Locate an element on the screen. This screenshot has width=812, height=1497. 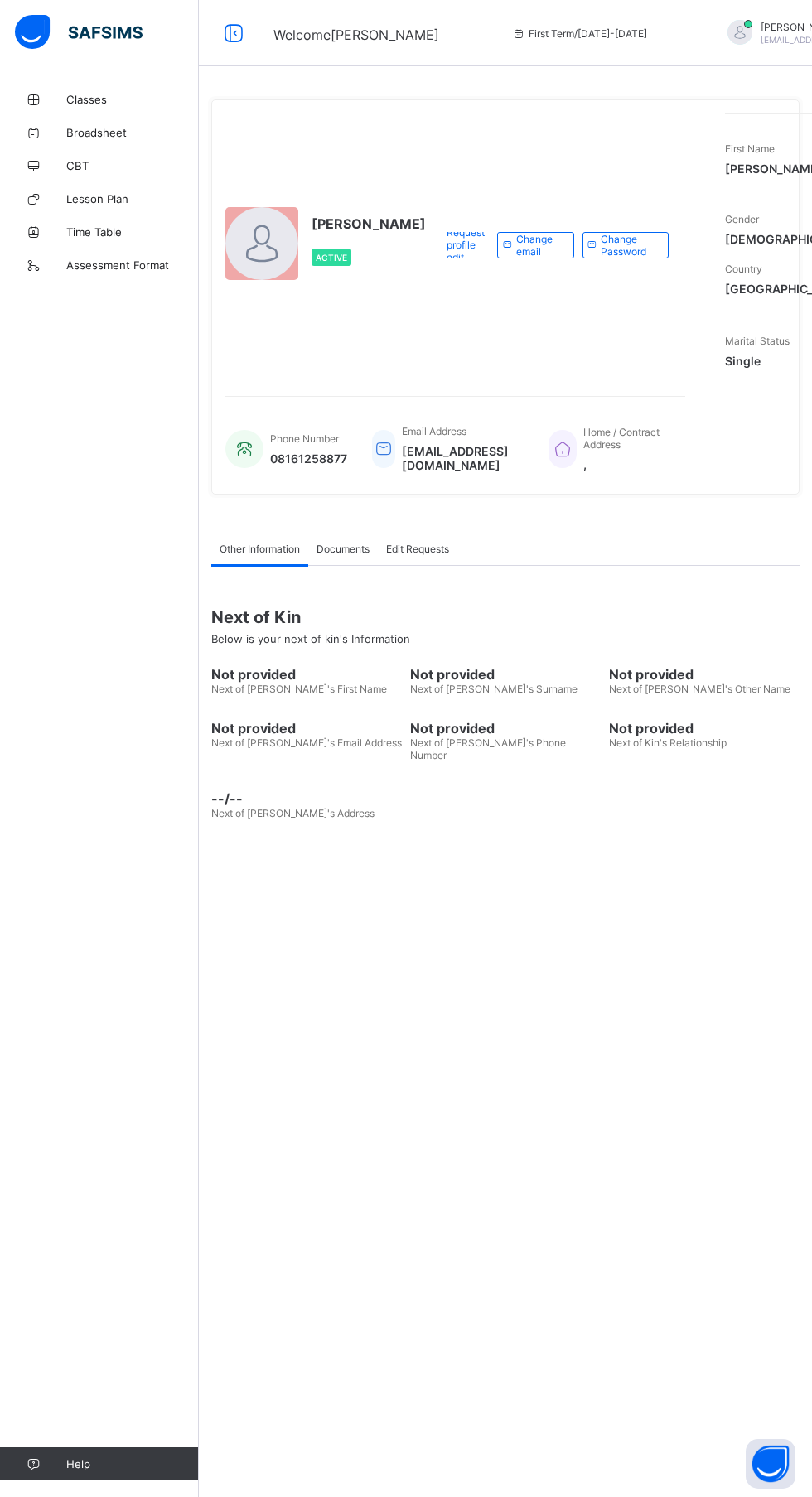
span: Time Table is located at coordinates (132, 232).